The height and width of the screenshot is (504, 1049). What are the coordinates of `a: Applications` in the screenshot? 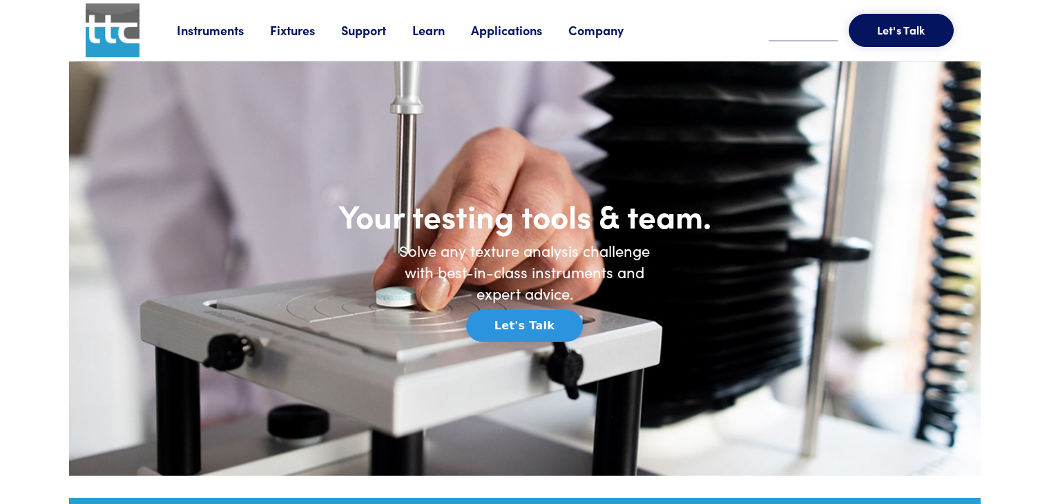 It's located at (519, 30).